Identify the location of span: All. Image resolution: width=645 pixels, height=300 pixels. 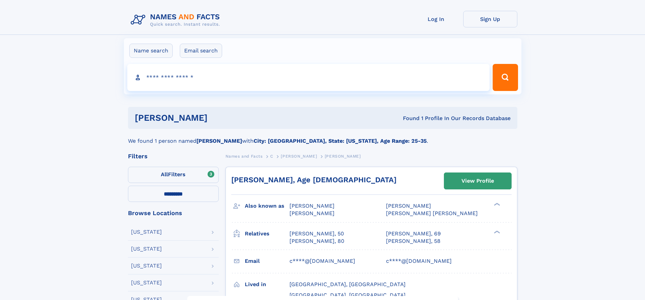
(164, 174).